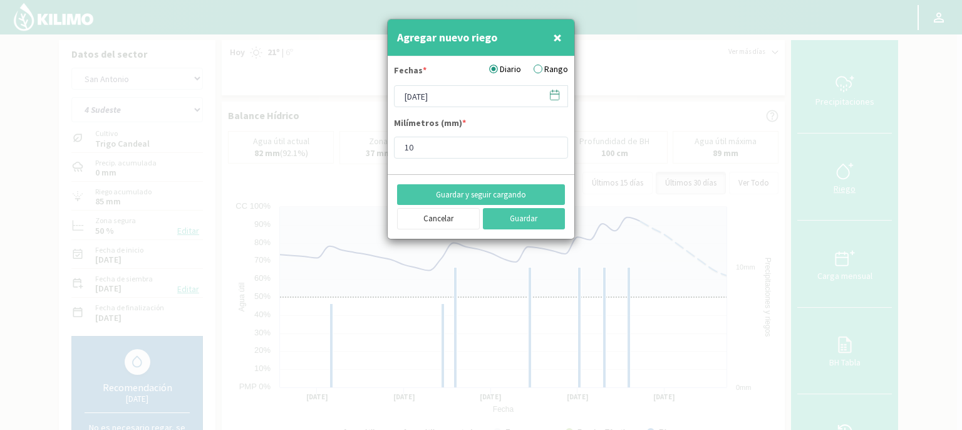 This screenshot has height=430, width=962. What do you see at coordinates (438, 219) in the screenshot?
I see `button: Cancelar` at bounding box center [438, 219].